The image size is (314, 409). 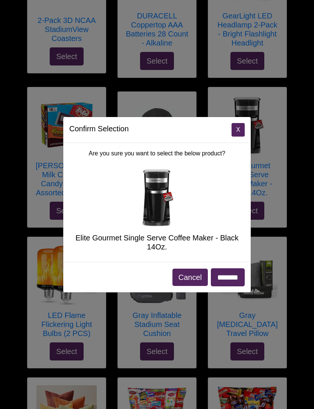 What do you see at coordinates (238, 130) in the screenshot?
I see `button: Close` at bounding box center [238, 130].